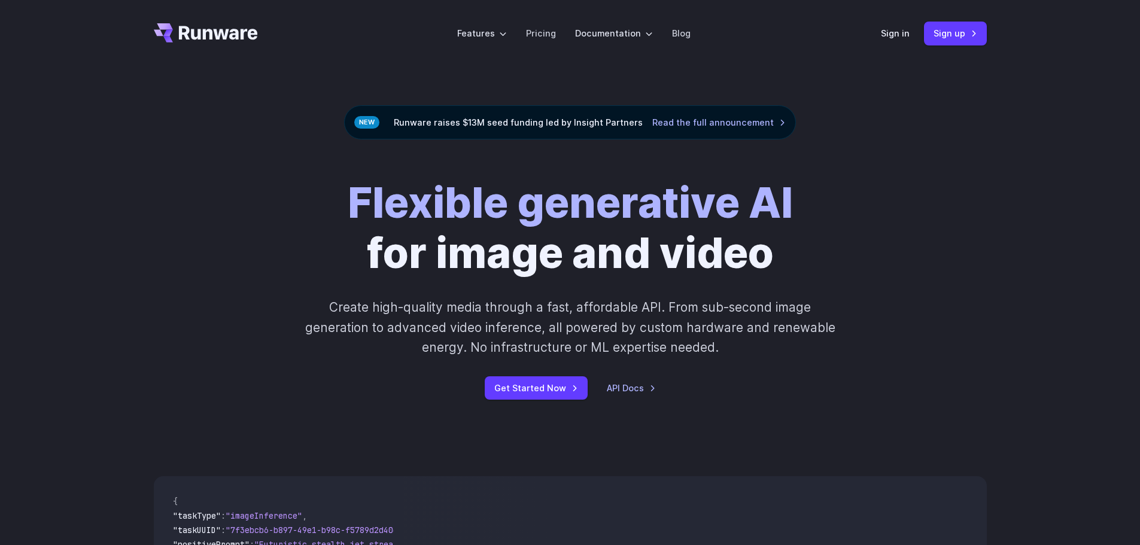 Image resolution: width=1140 pixels, height=545 pixels. Describe the element at coordinates (570, 202) in the screenshot. I see `strong: Flexible generative AI` at that location.